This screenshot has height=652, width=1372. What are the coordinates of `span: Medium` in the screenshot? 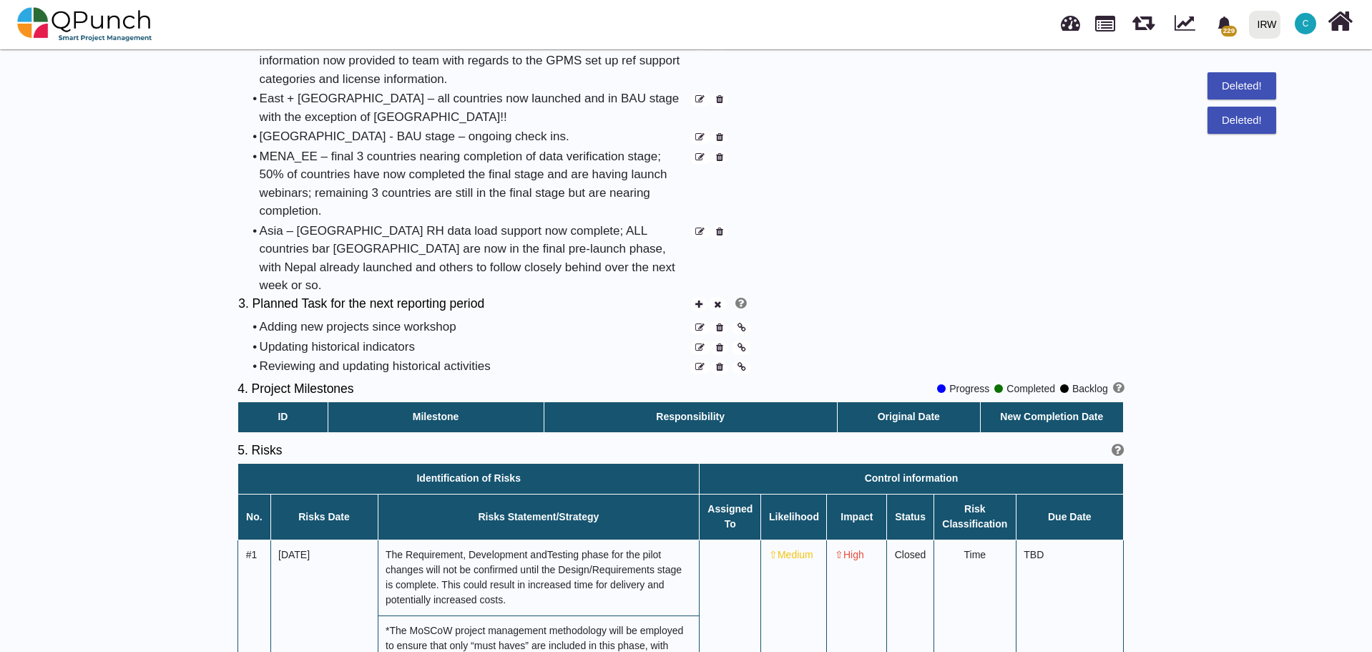 It's located at (791, 555).